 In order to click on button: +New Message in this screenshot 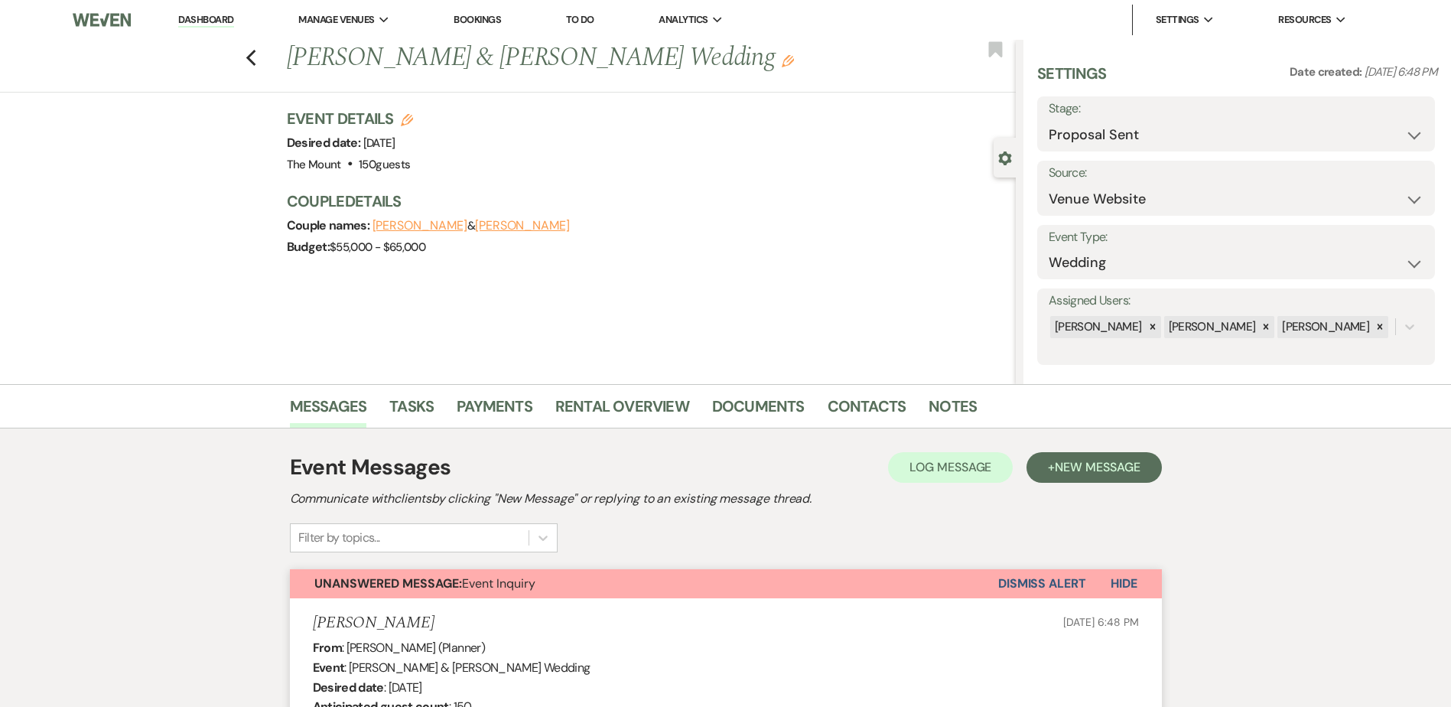, I will do `click(1094, 467)`.